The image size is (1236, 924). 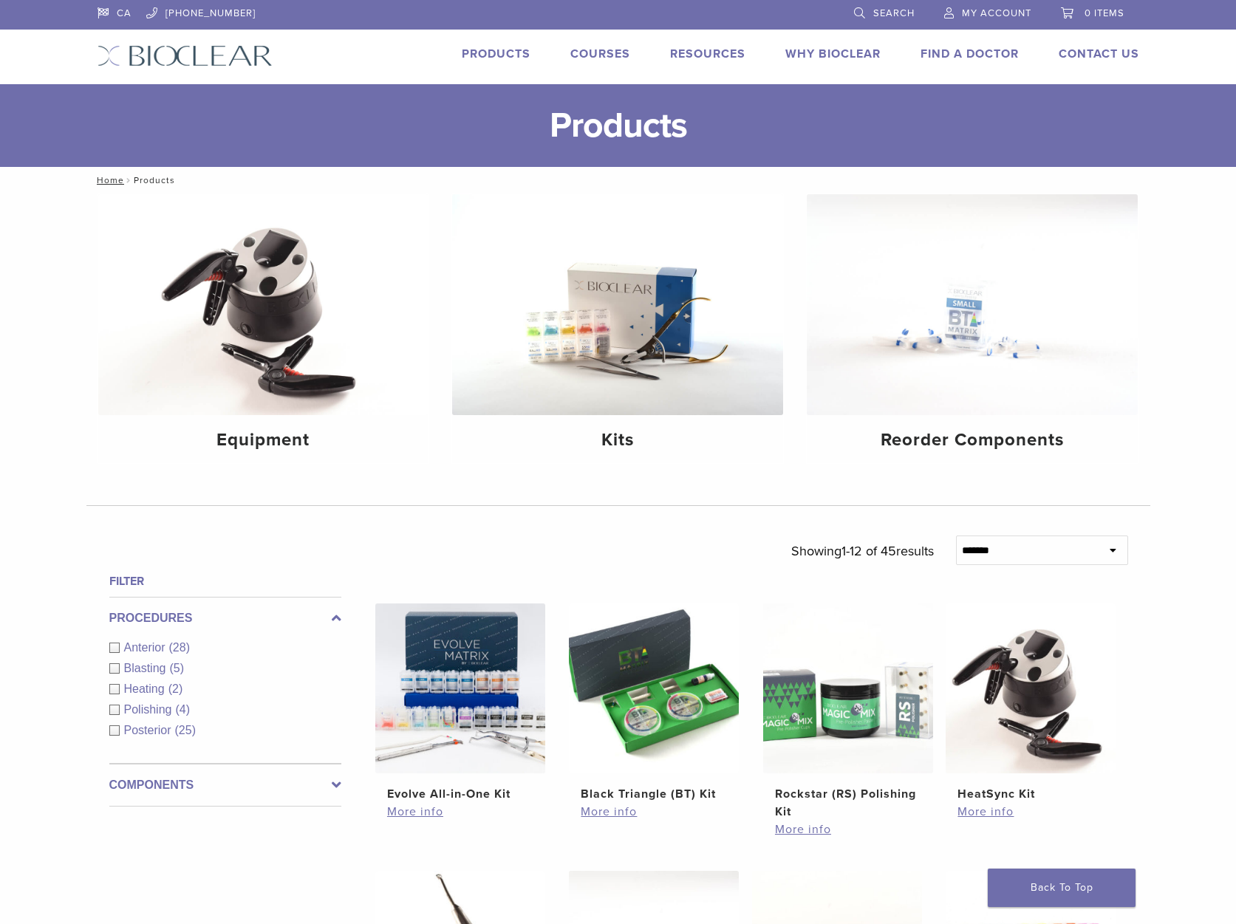 I want to click on span: (4), so click(x=182, y=709).